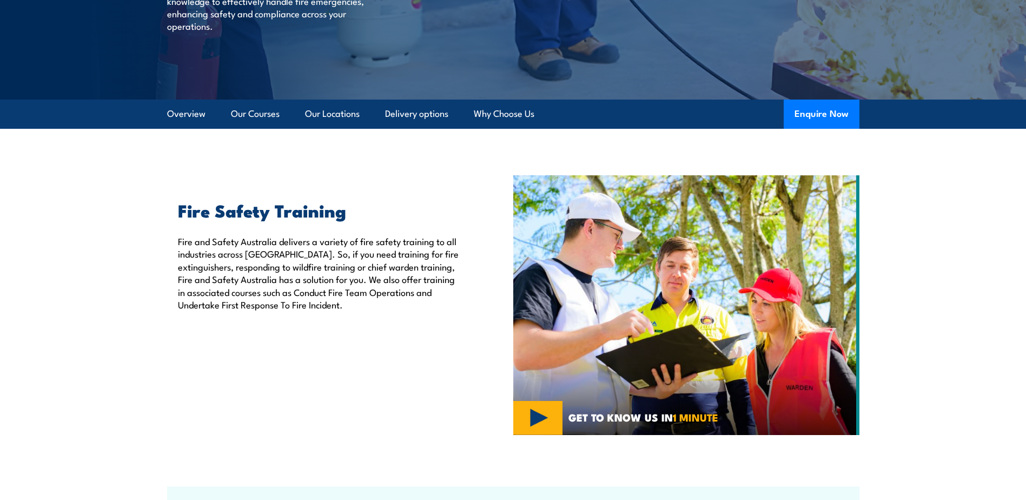 Image resolution: width=1026 pixels, height=500 pixels. I want to click on a: Our Courses, so click(255, 114).